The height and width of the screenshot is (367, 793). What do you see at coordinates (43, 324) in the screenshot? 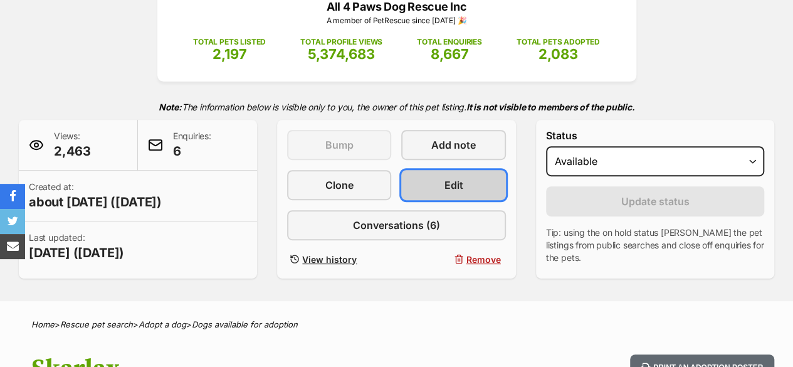
I see `a: Home` at bounding box center [43, 324].